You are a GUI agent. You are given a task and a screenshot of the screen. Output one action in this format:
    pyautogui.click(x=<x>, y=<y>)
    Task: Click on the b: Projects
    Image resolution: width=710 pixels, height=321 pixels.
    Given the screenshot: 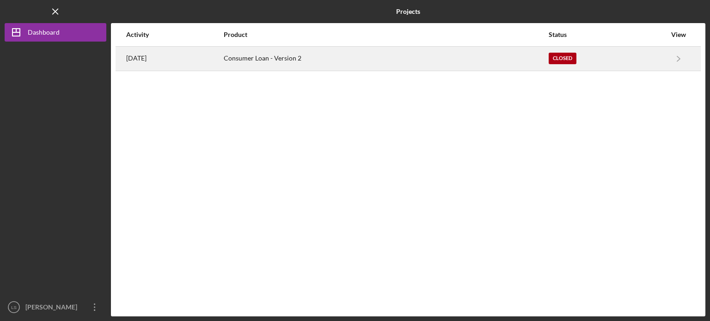 What is the action you would take?
    pyautogui.click(x=408, y=12)
    